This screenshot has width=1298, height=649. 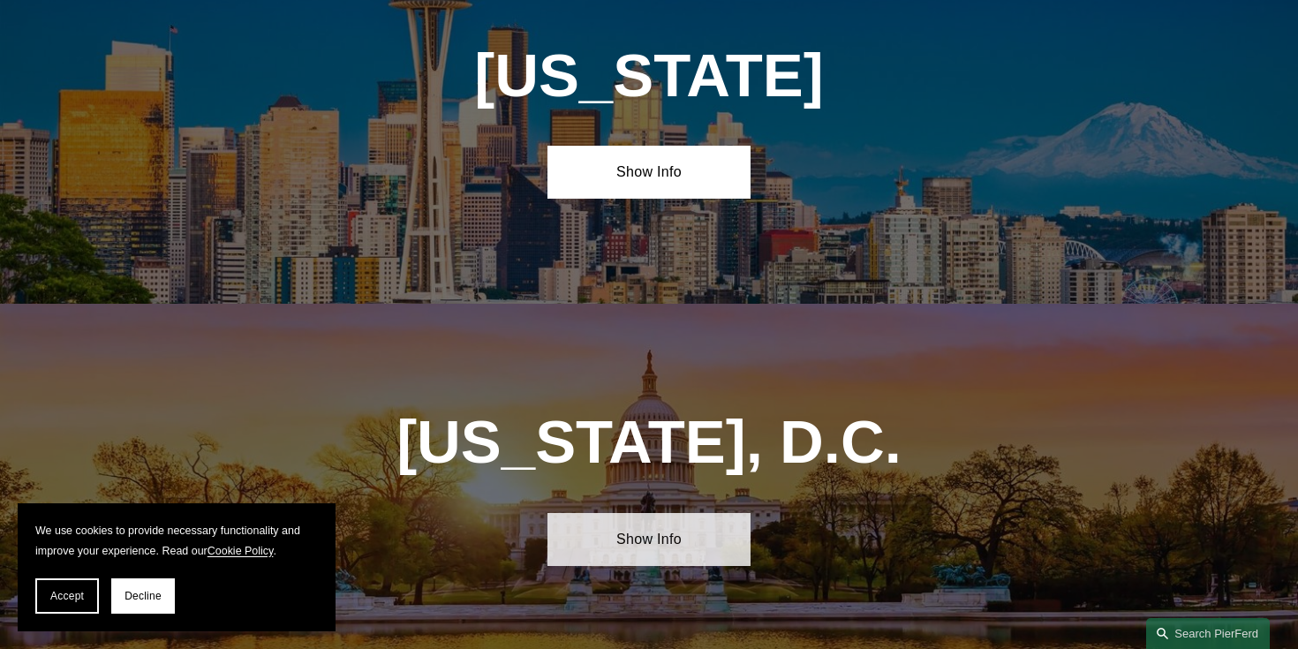 What do you see at coordinates (240, 551) in the screenshot?
I see `a: Cookie Policy` at bounding box center [240, 551].